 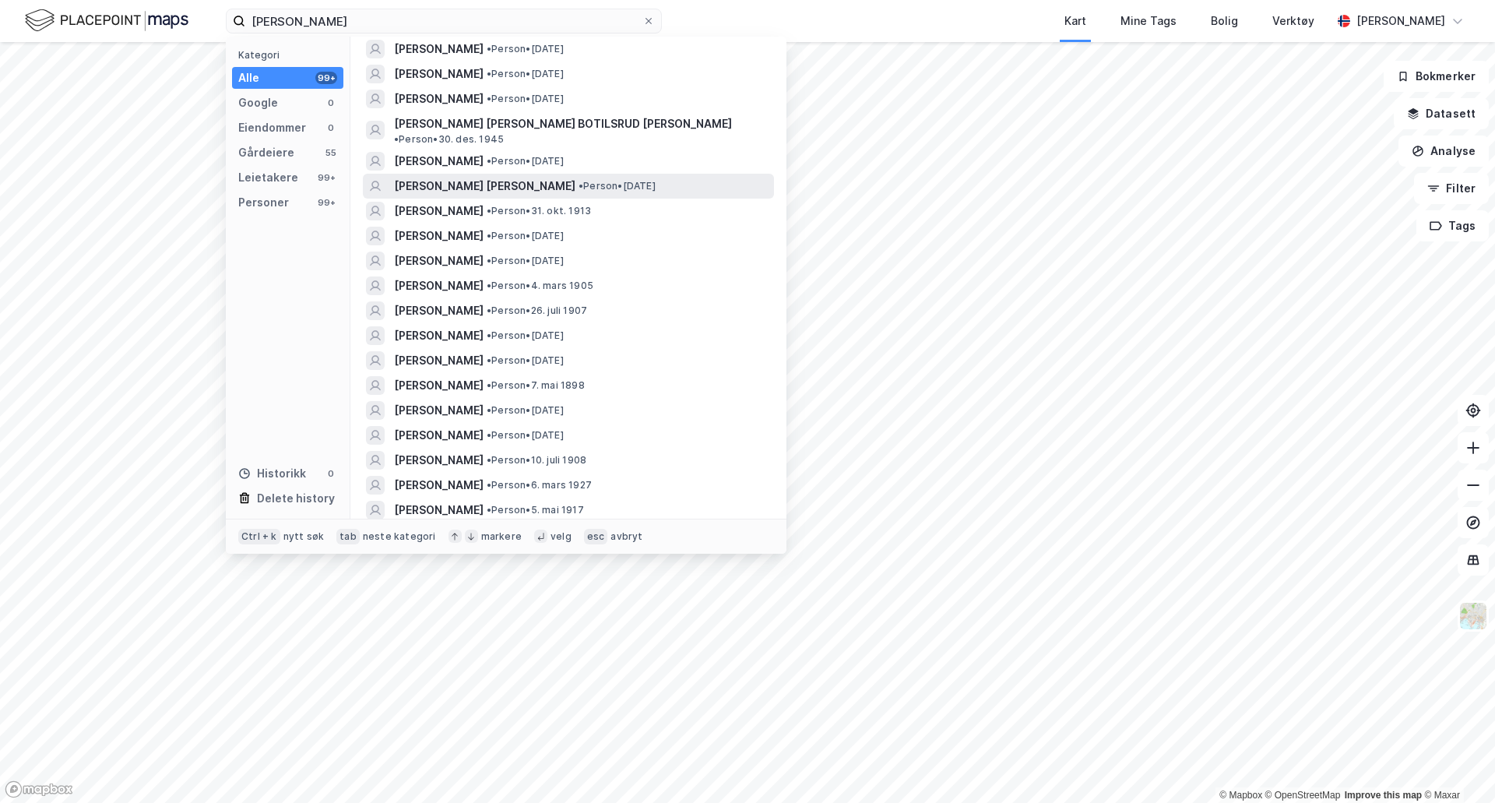 I want to click on div: esc, so click(x=596, y=536).